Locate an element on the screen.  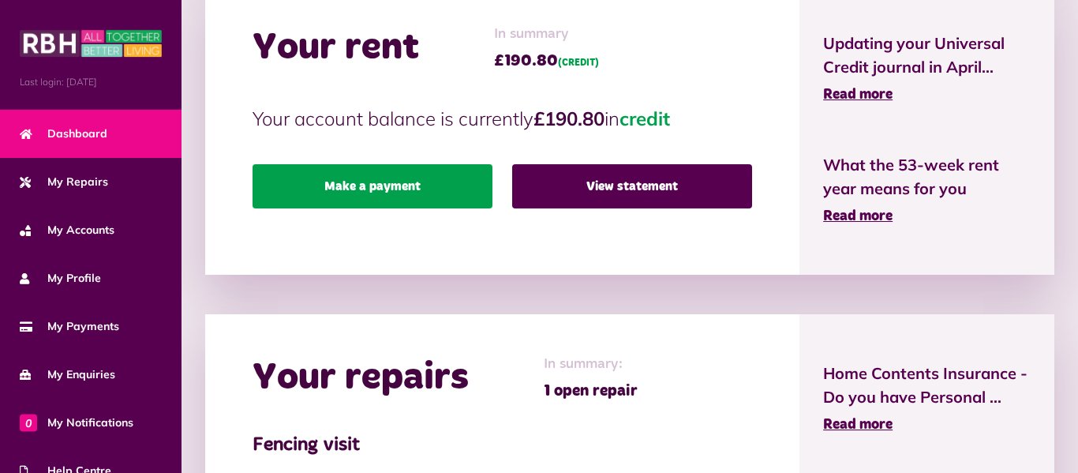
span: My Accounts is located at coordinates (67, 230).